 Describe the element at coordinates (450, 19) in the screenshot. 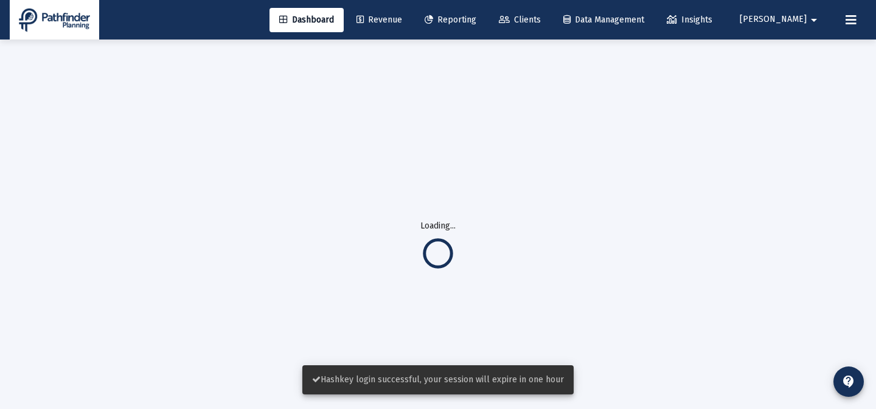

I see `span: Reporting` at that location.